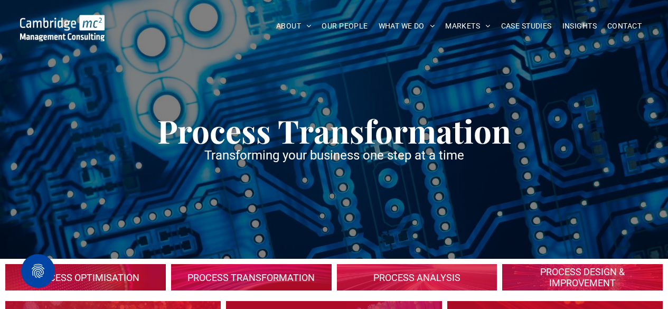  I want to click on img: Go to Homepage, so click(62, 28).